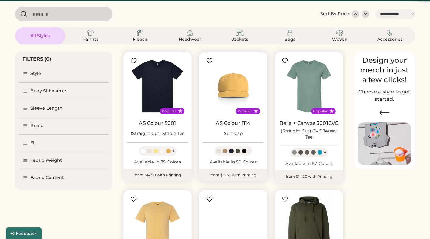 The height and width of the screenshot is (239, 430). Describe the element at coordinates (240, 40) in the screenshot. I see `div: Jackets` at that location.